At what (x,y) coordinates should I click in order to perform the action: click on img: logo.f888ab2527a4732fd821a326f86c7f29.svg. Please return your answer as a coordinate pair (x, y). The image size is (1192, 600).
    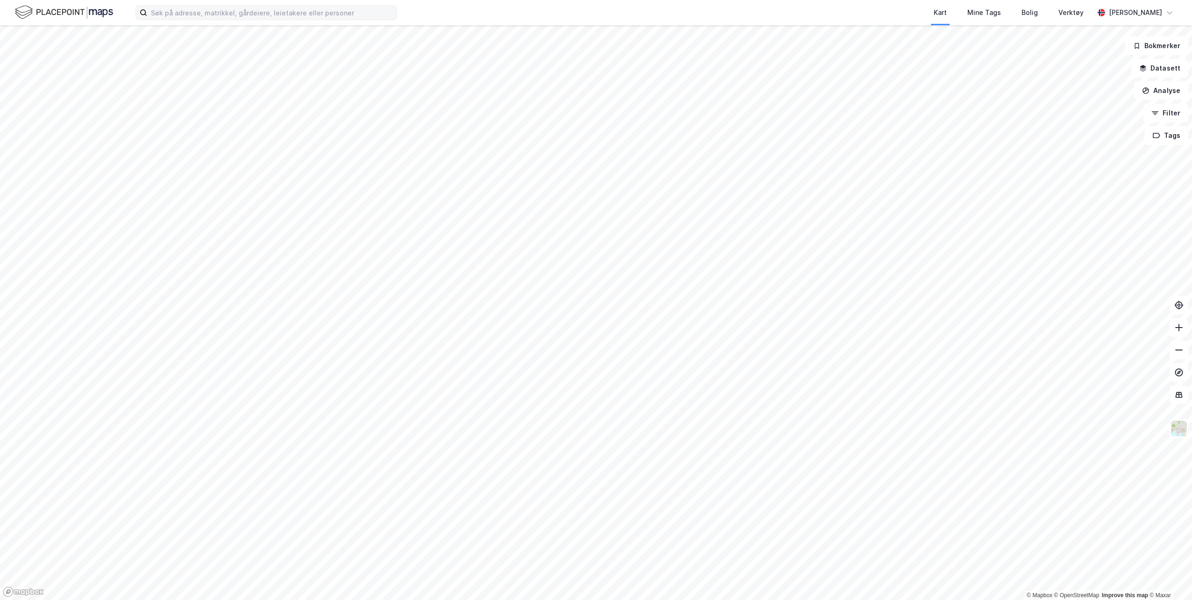
    Looking at the image, I should click on (64, 12).